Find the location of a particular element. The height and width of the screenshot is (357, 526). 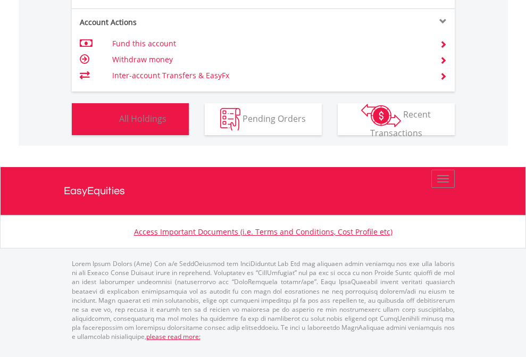

div: Account Actions is located at coordinates (167, 22).